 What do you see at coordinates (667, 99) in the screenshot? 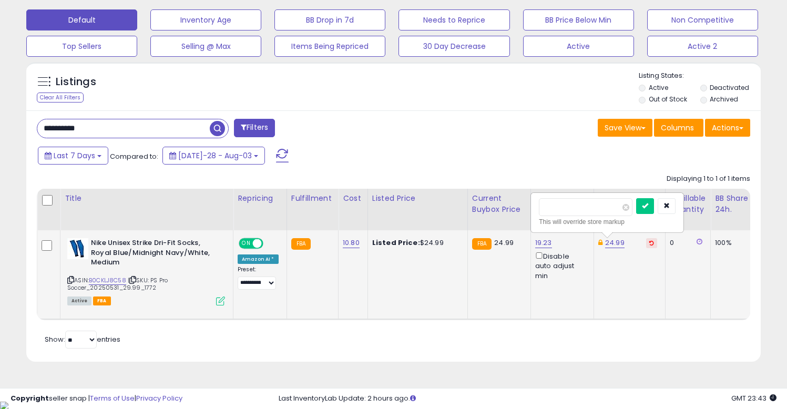
I see `label: Out of Stock` at bounding box center [667, 99].